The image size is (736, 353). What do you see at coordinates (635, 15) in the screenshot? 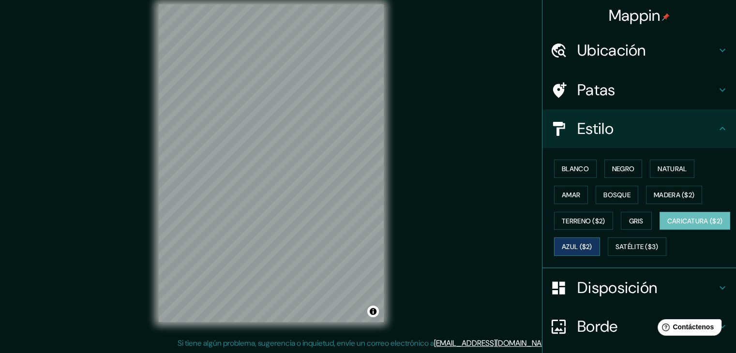
I see `font: Mappin` at bounding box center [635, 15].